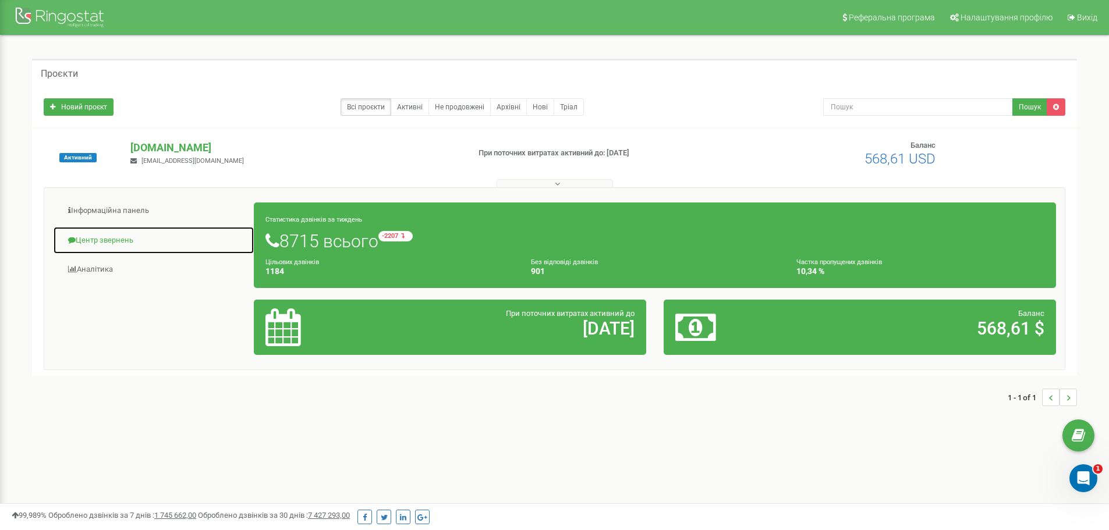  Describe the element at coordinates (839, 262) in the screenshot. I see `small: Частка пропущених дзвінків` at that location.